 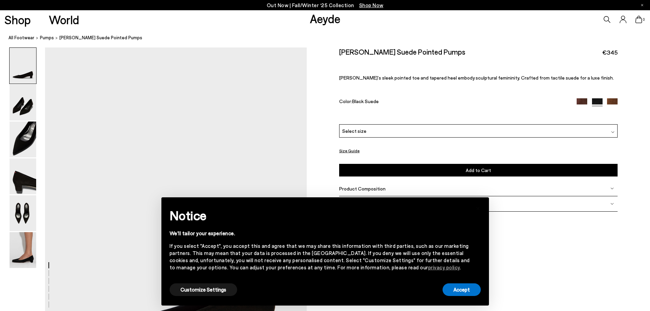 What do you see at coordinates (23, 176) in the screenshot?
I see `img: Judi Suede Pointed Pumps - Image 4` at bounding box center [23, 176].